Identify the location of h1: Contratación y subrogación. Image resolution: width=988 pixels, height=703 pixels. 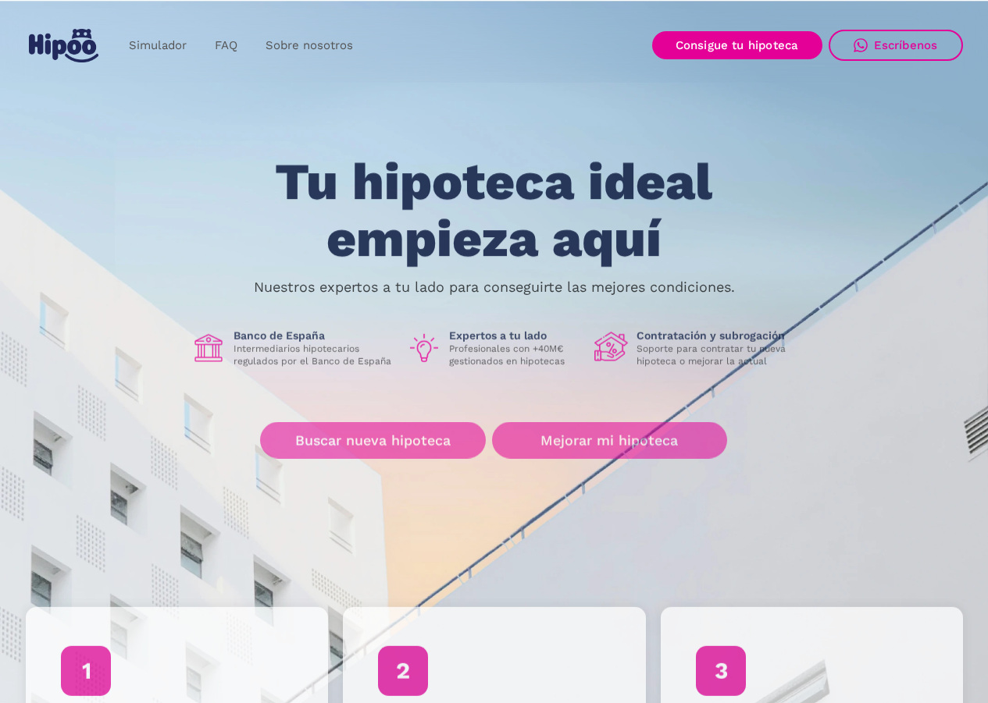
(717, 336).